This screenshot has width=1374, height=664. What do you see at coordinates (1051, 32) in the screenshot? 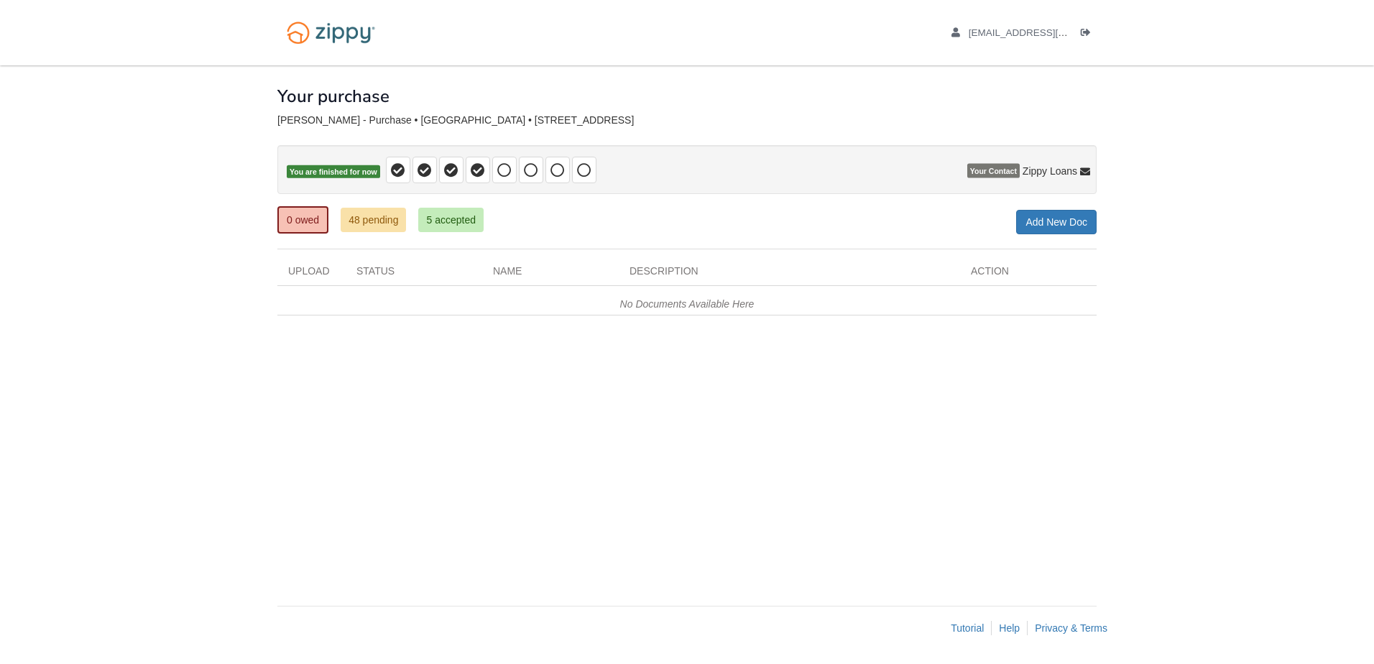
I see `span: jessla85@yahoo.com` at bounding box center [1051, 32].